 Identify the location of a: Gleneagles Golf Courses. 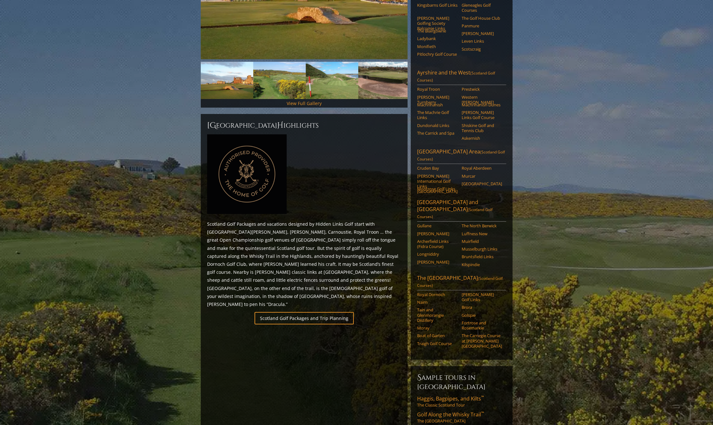
(481, 8).